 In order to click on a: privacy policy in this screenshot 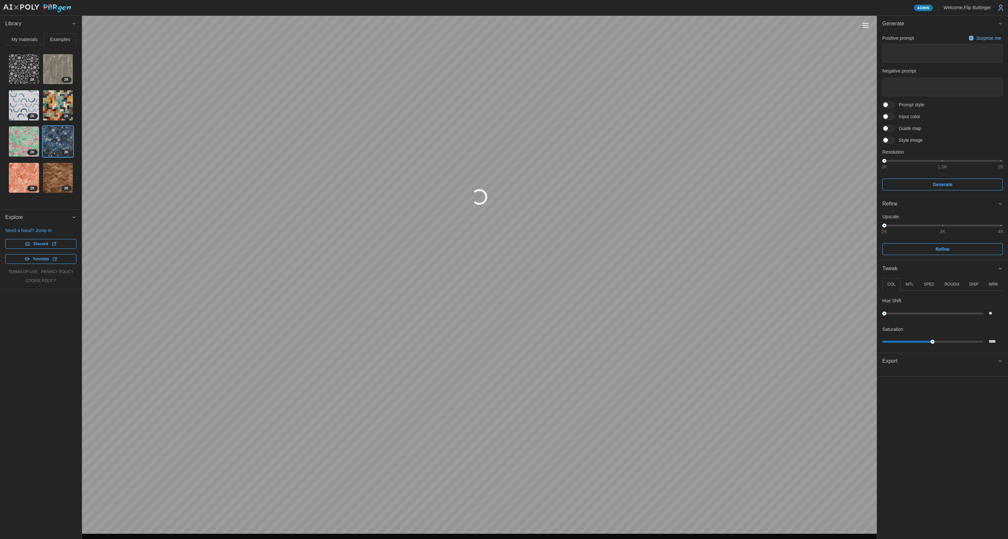, I will do `click(57, 272)`.